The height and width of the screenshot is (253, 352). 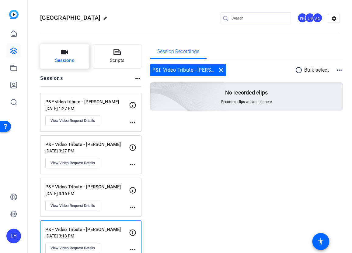 I want to click on span: Scripts, so click(x=117, y=60).